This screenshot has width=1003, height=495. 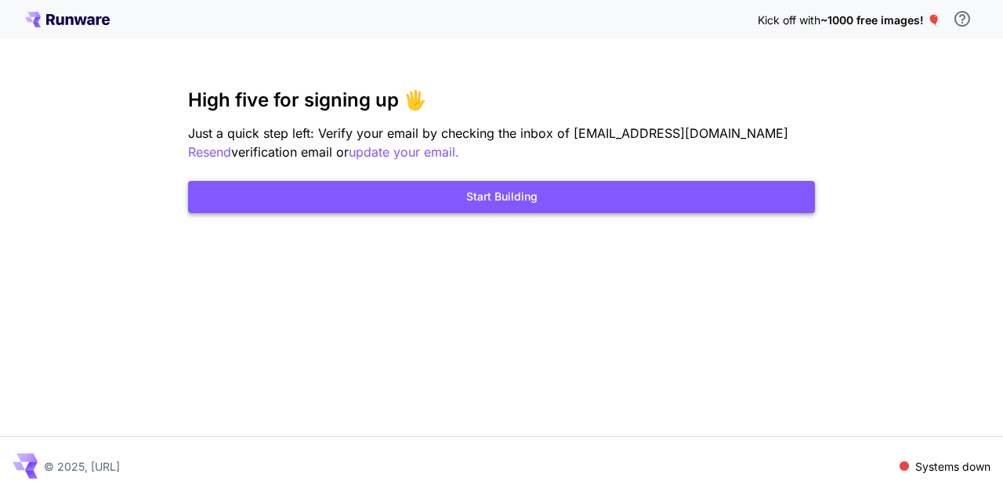 I want to click on p: Resend, so click(x=209, y=152).